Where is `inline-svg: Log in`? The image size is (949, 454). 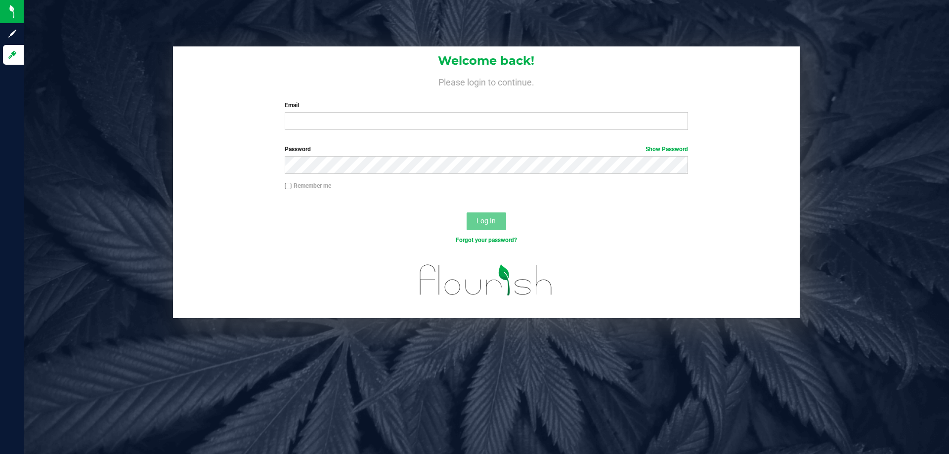 inline-svg: Log in is located at coordinates (12, 55).